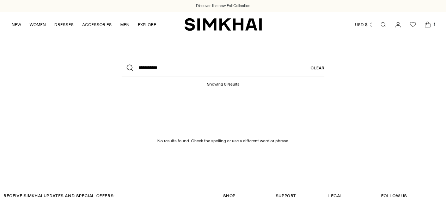 The height and width of the screenshot is (206, 446). What do you see at coordinates (317, 68) in the screenshot?
I see `a: Clear` at bounding box center [317, 68].